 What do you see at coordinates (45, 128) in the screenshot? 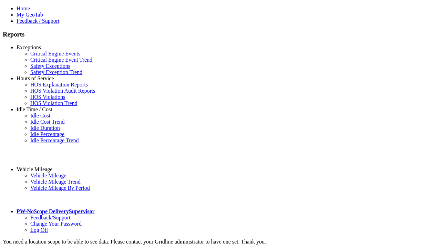
I see `a: Idle Duration` at bounding box center [45, 128].